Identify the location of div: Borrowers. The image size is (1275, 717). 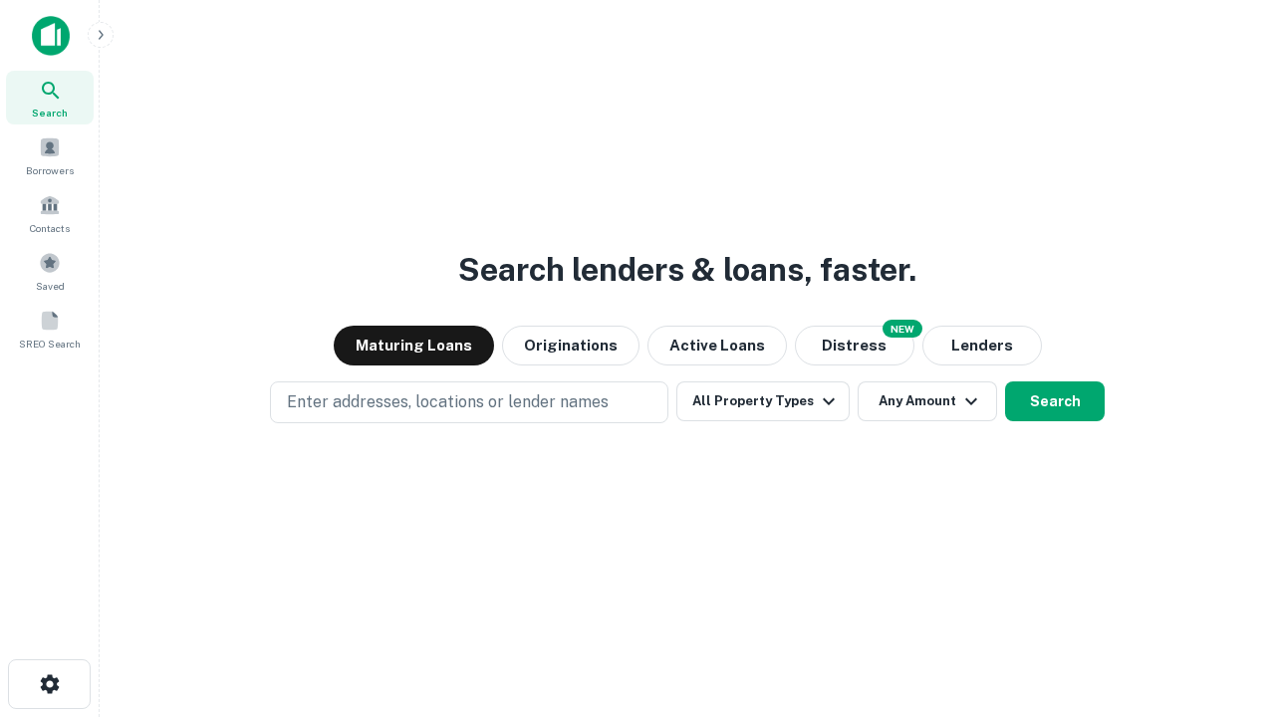
(50, 155).